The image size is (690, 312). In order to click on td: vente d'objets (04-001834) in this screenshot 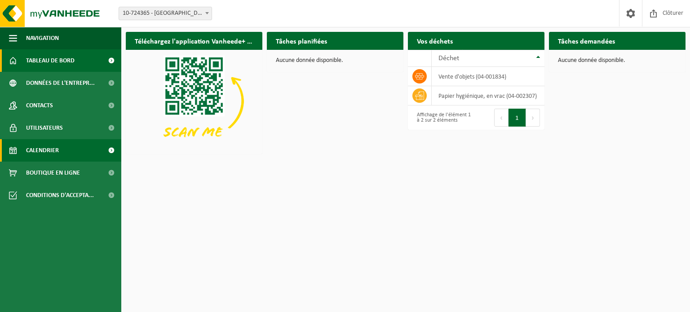, I will do `click(488, 76)`.